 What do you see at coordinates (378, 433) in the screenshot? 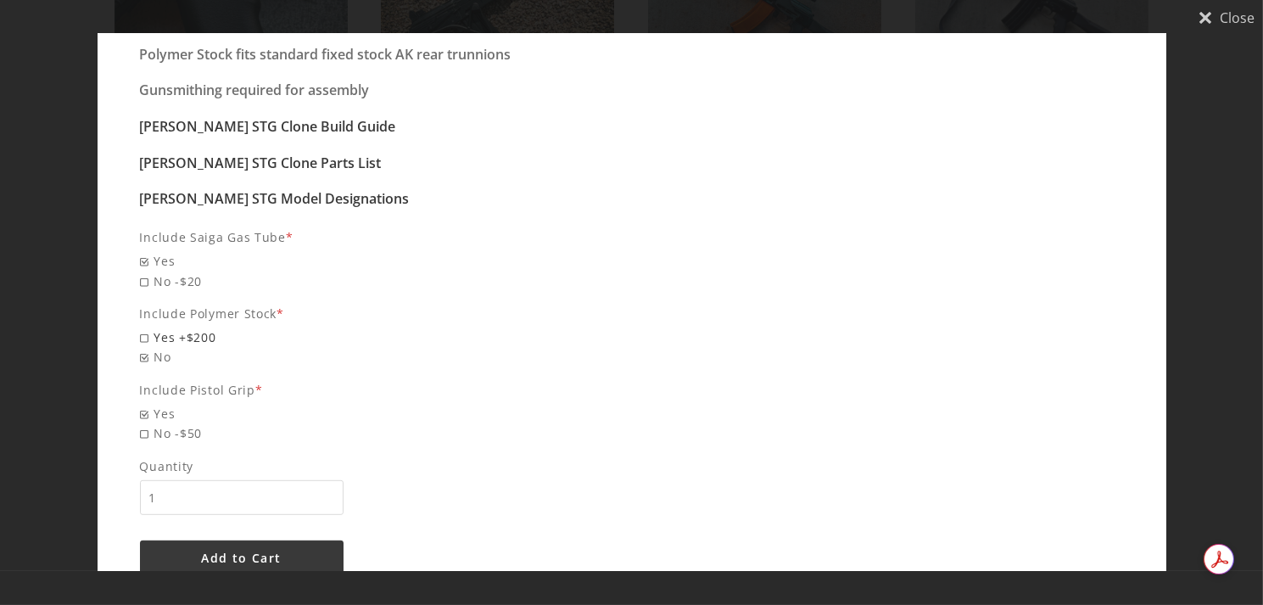
I see `span: No -$50` at bounding box center [378, 433].